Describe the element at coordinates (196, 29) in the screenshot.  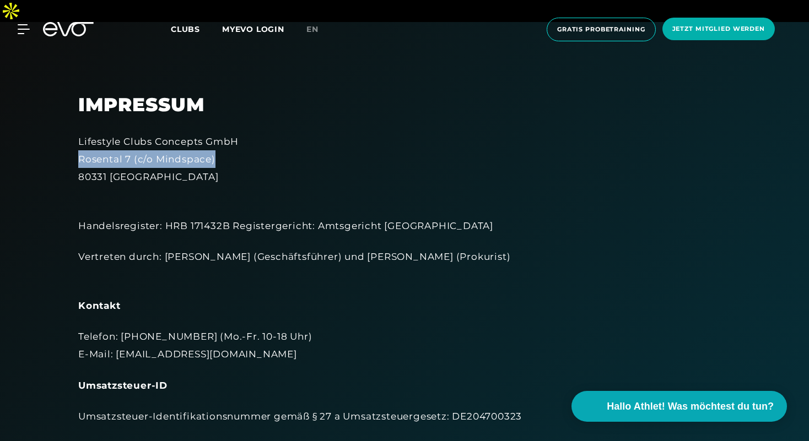
I see `a: Clubs` at that location.